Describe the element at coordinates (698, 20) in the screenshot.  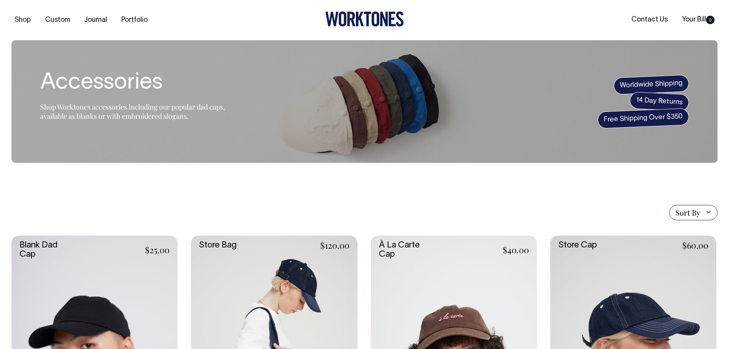
I see `a: Your Bill0` at that location.